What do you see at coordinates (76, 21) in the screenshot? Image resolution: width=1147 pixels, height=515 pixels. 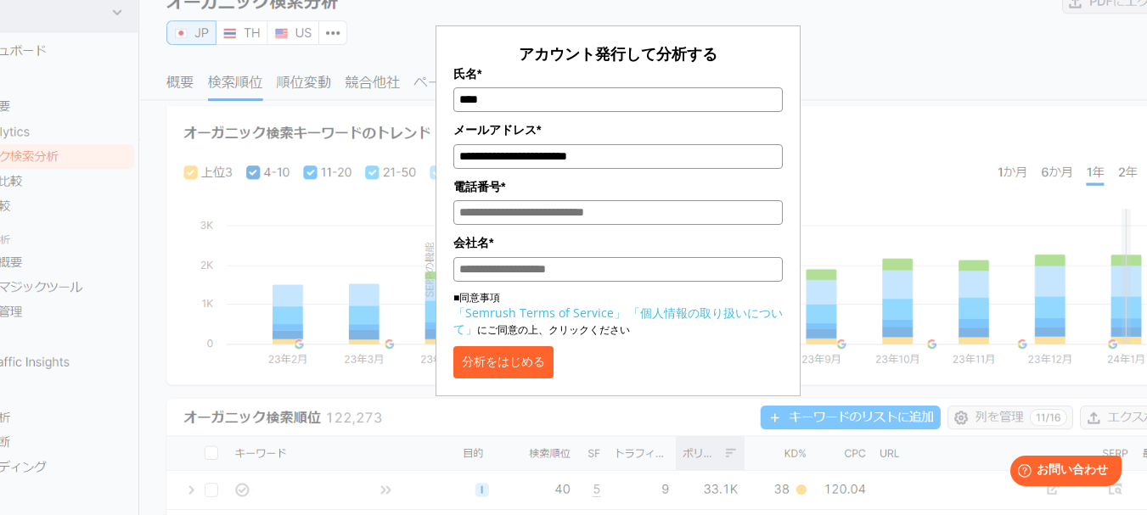 I see `span: お問い合わせ` at bounding box center [76, 21].